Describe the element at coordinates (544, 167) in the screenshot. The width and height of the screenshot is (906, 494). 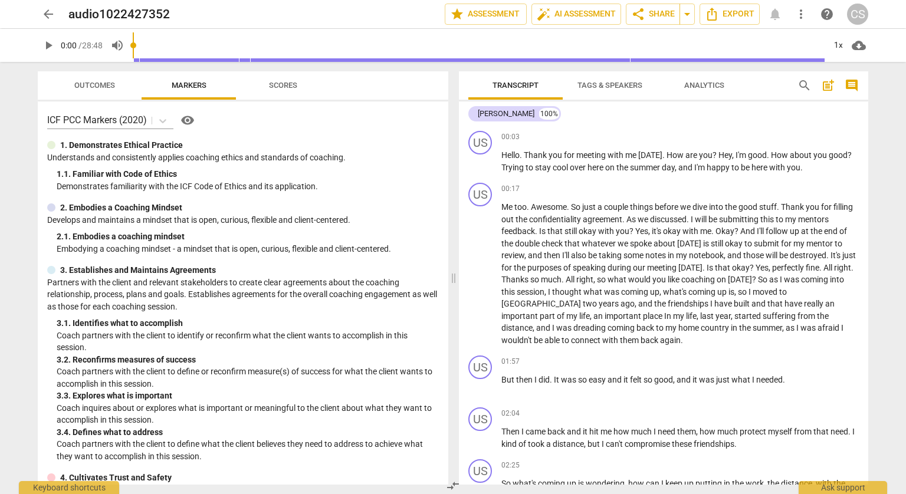
I see `span: stay` at that location.